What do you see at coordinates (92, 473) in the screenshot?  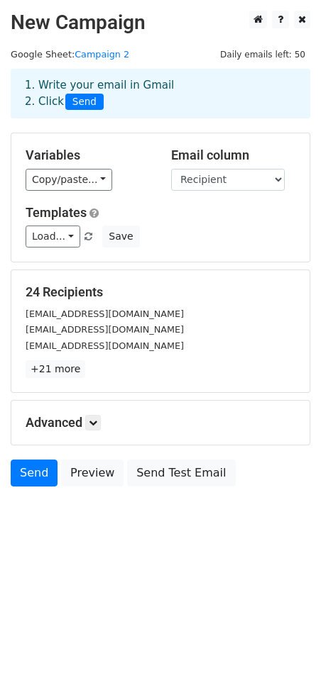 I see `a: Preview` at bounding box center [92, 473].